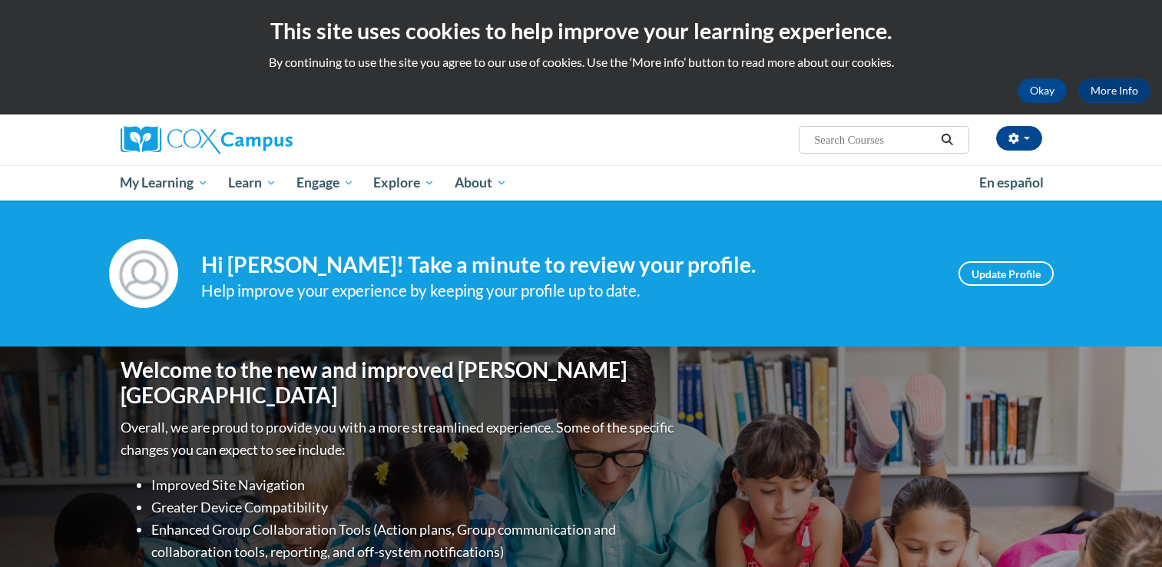 This screenshot has height=567, width=1162. I want to click on button: Account Settings, so click(1019, 138).